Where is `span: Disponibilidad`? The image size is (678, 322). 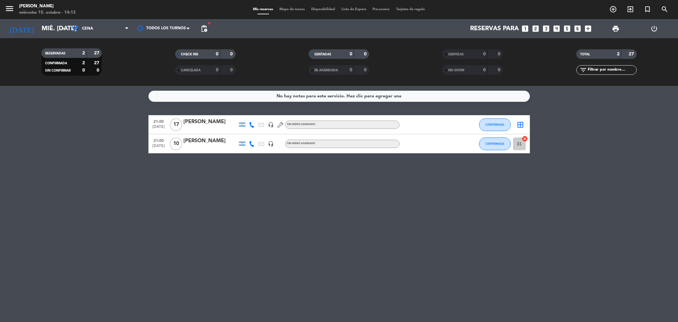 span: Disponibilidad is located at coordinates (323, 9).